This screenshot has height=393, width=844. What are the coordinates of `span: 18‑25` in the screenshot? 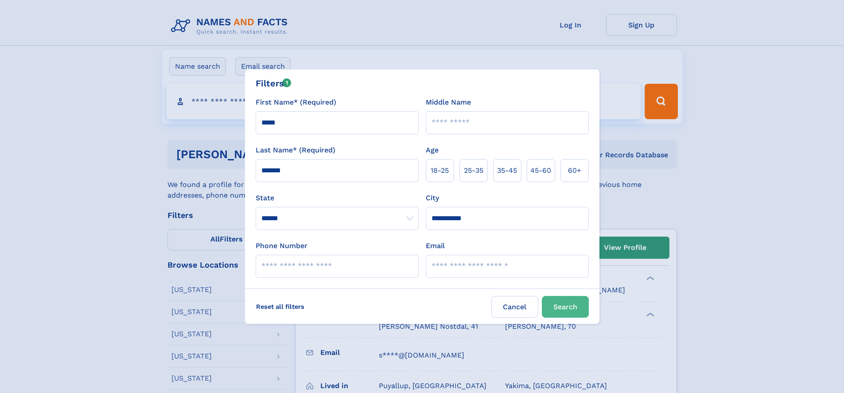 It's located at (439, 171).